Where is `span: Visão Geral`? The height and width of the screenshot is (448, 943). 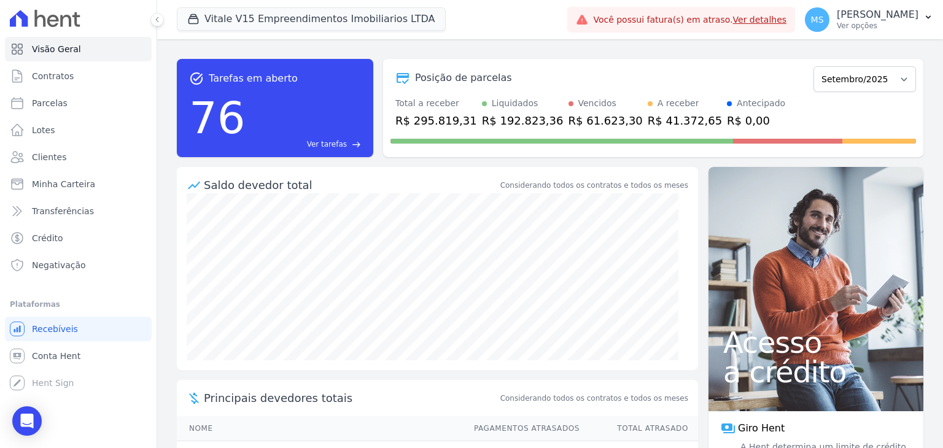 span: Visão Geral is located at coordinates (57, 49).